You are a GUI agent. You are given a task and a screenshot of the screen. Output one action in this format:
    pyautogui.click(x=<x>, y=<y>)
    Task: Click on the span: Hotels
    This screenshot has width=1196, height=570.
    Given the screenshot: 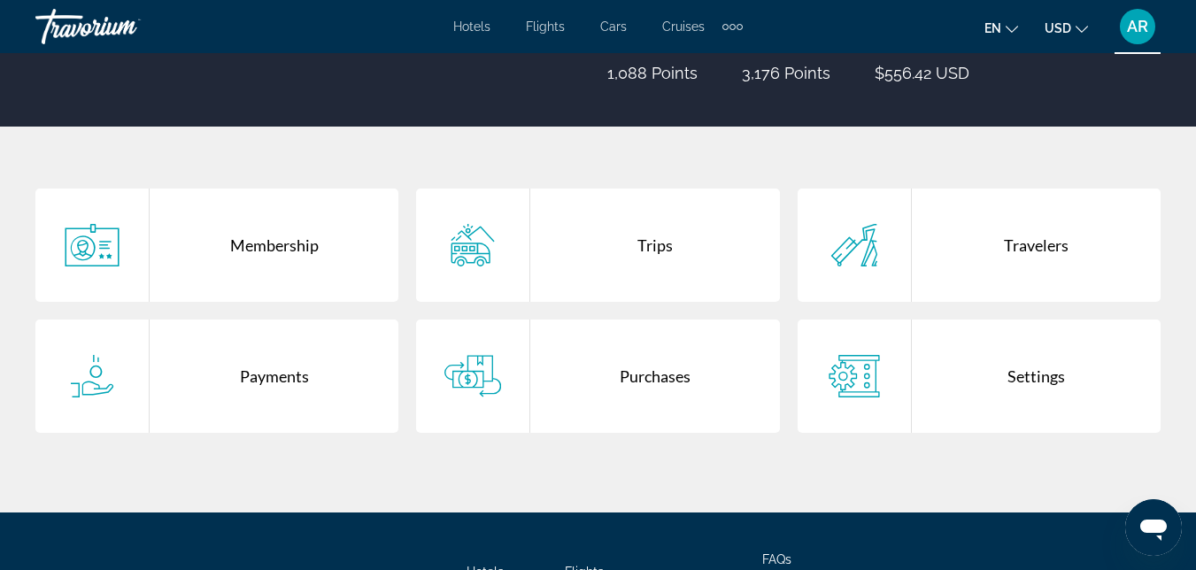 What is the action you would take?
    pyautogui.click(x=472, y=27)
    